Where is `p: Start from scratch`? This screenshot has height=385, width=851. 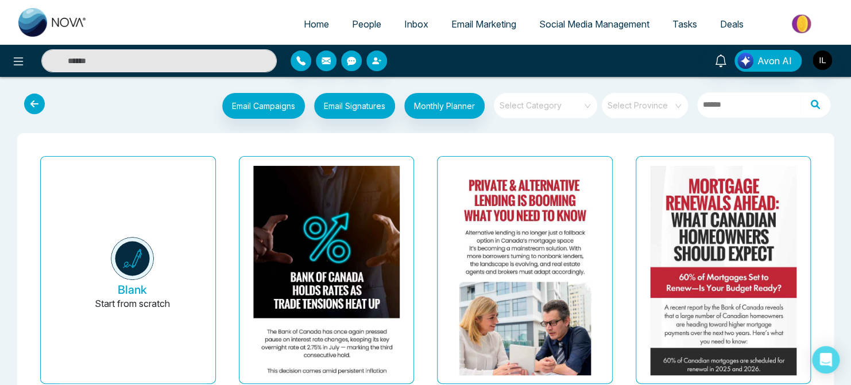 p: Start from scratch is located at coordinates (132, 311).